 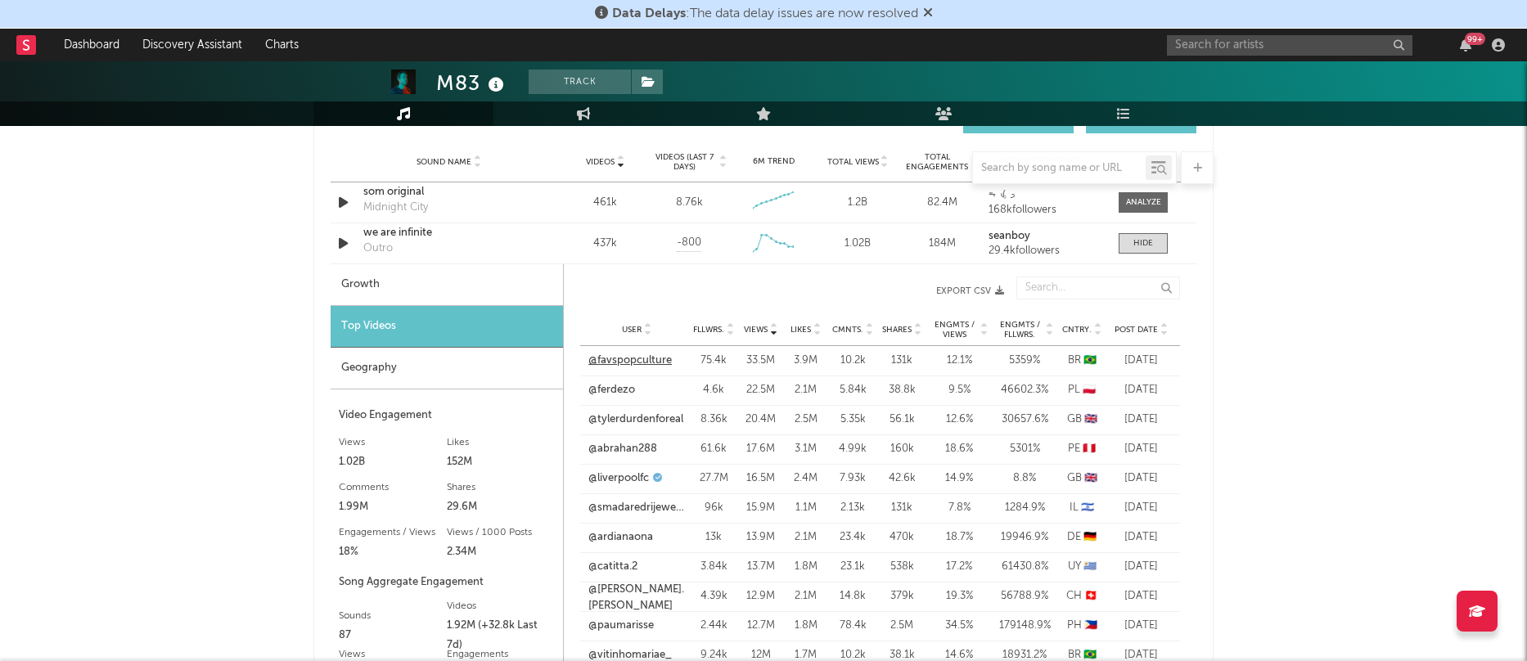 What do you see at coordinates (689, 243) in the screenshot?
I see `span: -800` at bounding box center [689, 243].